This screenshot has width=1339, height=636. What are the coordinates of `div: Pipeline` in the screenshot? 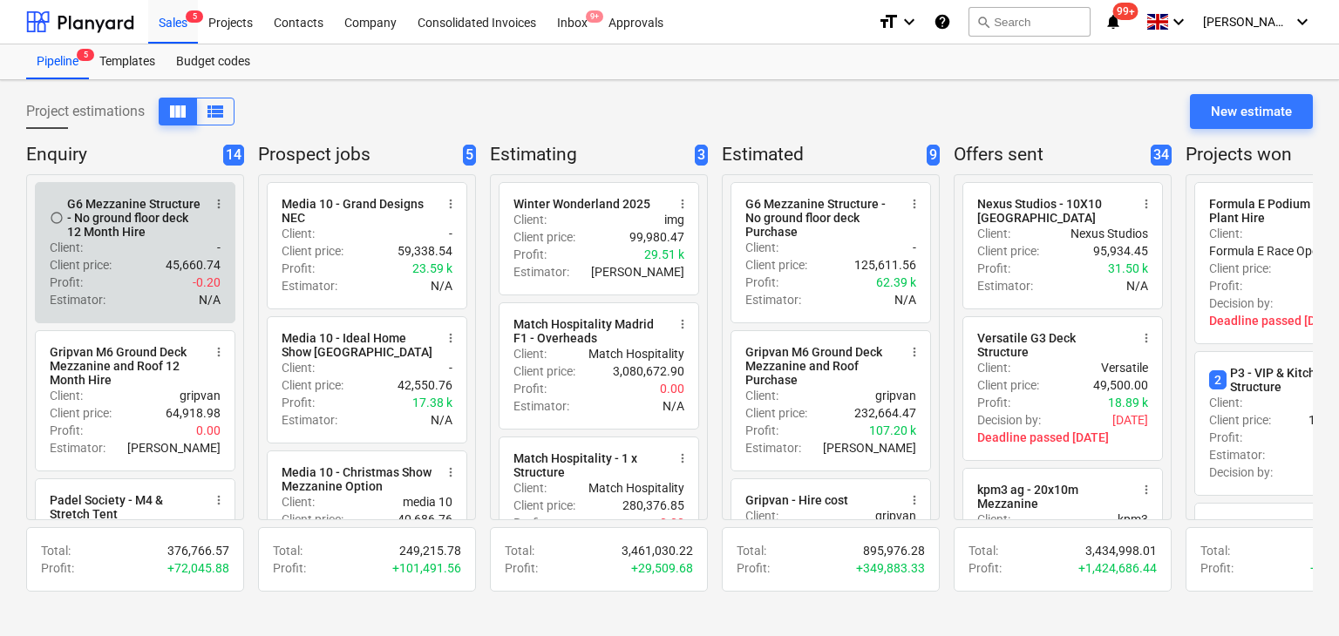 It's located at (58, 62).